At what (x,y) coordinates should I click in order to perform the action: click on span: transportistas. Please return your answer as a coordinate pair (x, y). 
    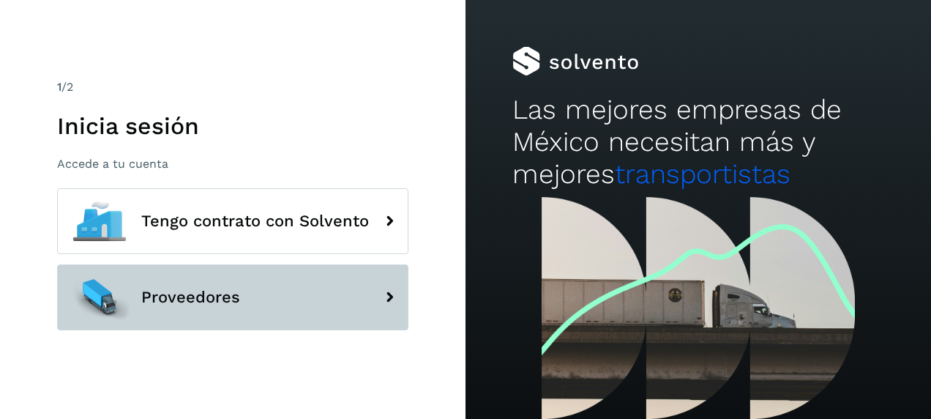
    Looking at the image, I should click on (702, 173).